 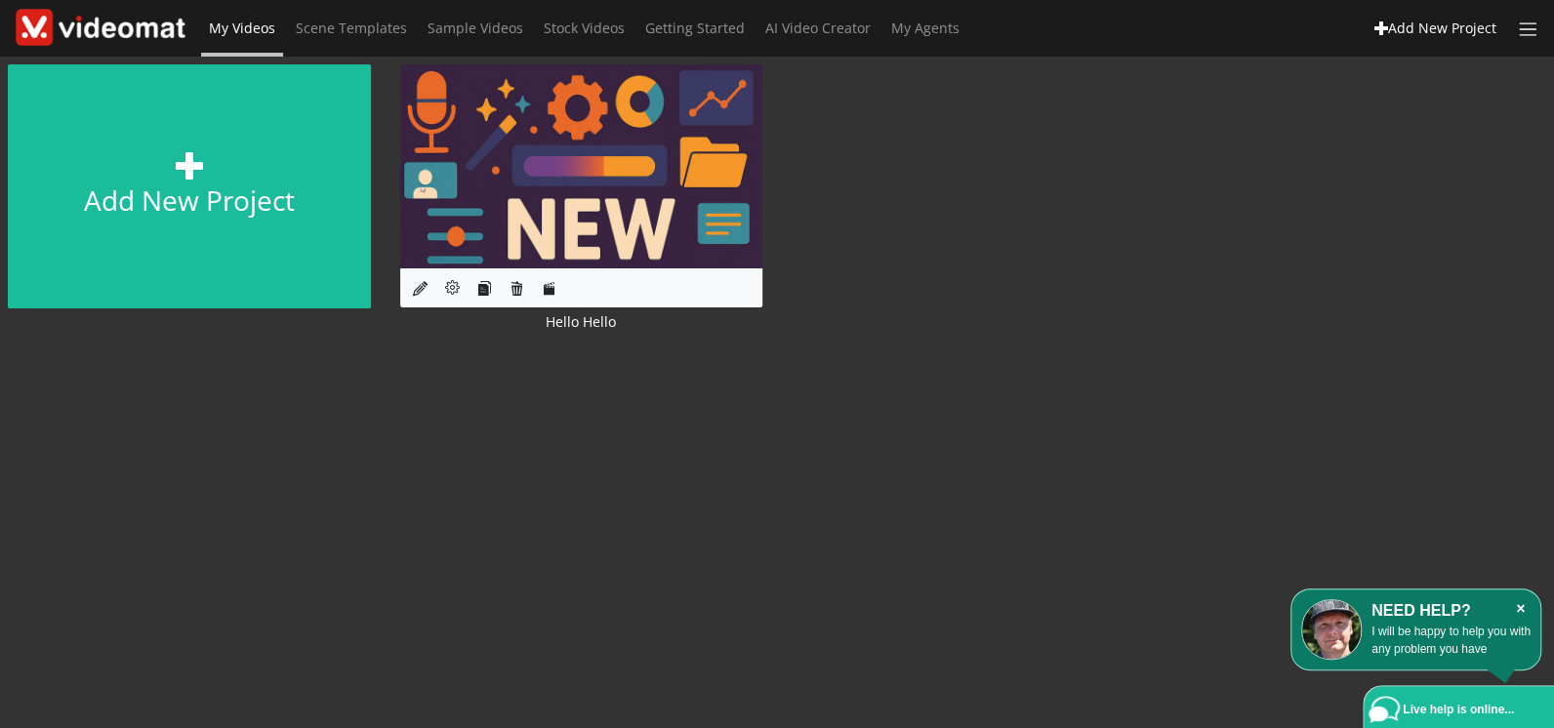 I want to click on span: Add New Project, so click(x=1442, y=27).